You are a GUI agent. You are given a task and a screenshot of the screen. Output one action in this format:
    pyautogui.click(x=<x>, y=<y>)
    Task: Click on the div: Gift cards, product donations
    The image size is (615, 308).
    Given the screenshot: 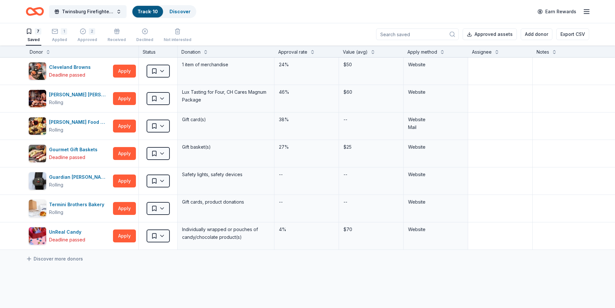 What is the action you would take?
    pyautogui.click(x=226, y=202)
    